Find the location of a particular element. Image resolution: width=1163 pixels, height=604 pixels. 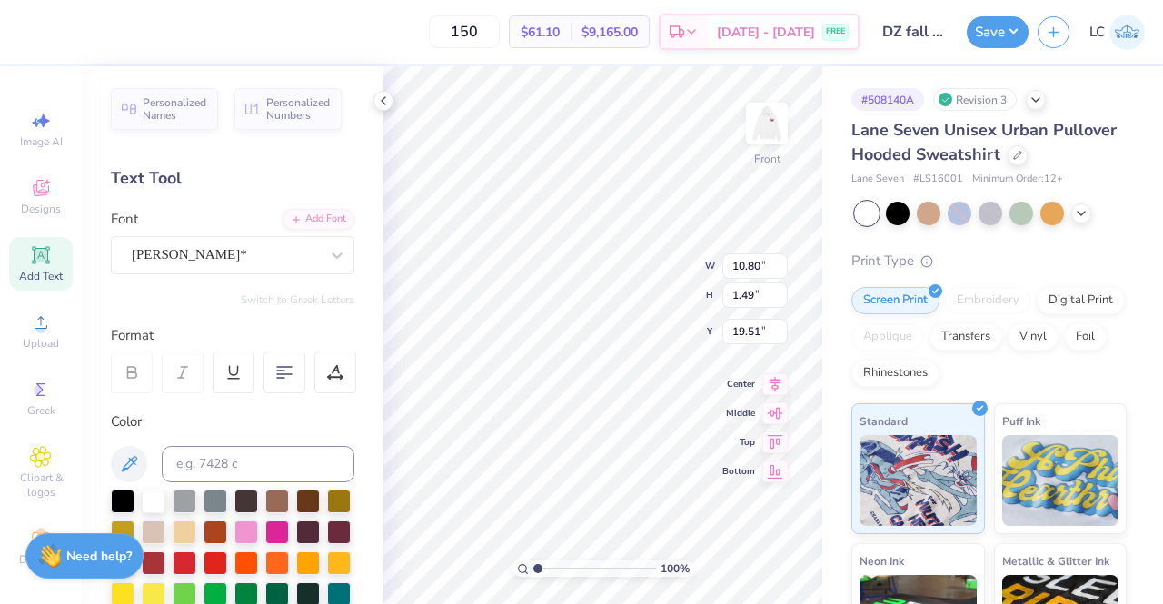

span: Designs is located at coordinates (41, 209).